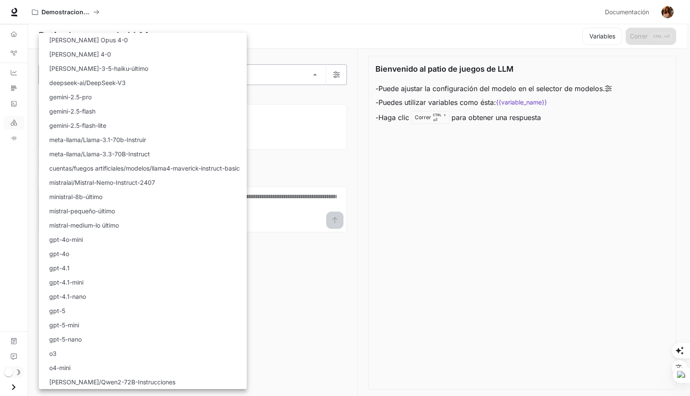 The image size is (690, 396). Describe the element at coordinates (144, 168) in the screenshot. I see `font: cuentas/fuegos artificiales/modelos/llama4-maverick-instruct-basic` at that location.